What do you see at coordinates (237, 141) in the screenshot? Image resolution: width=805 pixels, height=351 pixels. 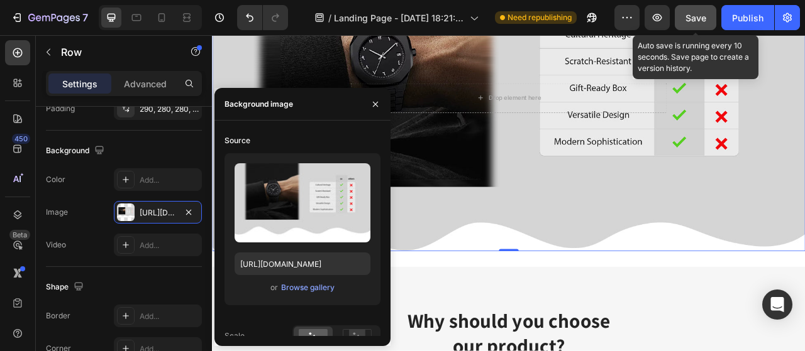 I see `div: Source` at bounding box center [237, 141].